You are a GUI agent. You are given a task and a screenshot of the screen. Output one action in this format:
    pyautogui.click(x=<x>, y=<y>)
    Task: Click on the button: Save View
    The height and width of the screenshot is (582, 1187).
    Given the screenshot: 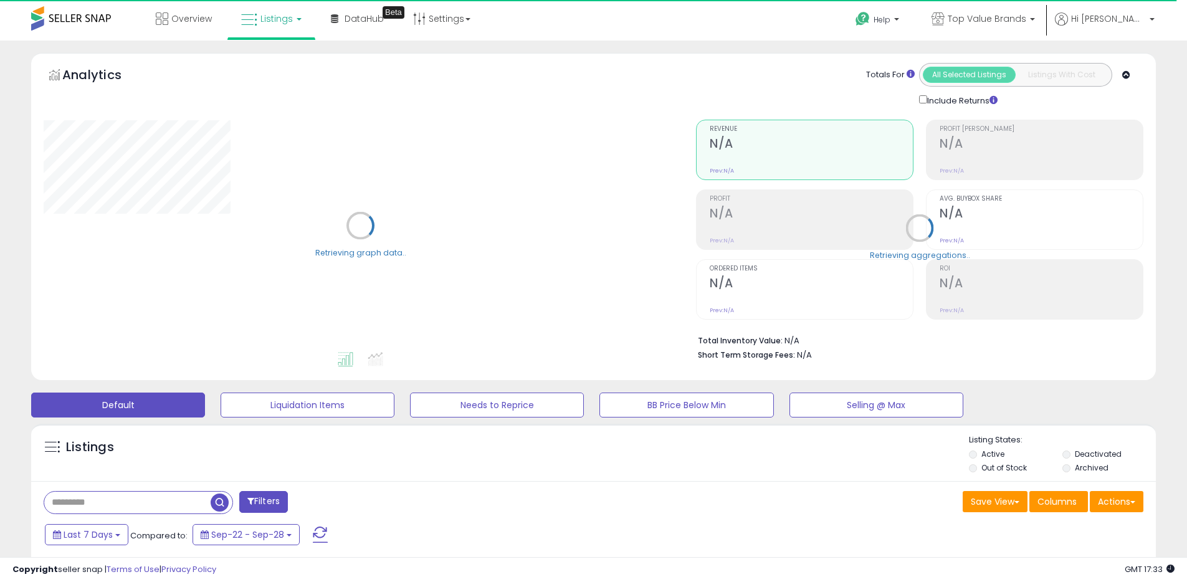 What is the action you would take?
    pyautogui.click(x=995, y=502)
    